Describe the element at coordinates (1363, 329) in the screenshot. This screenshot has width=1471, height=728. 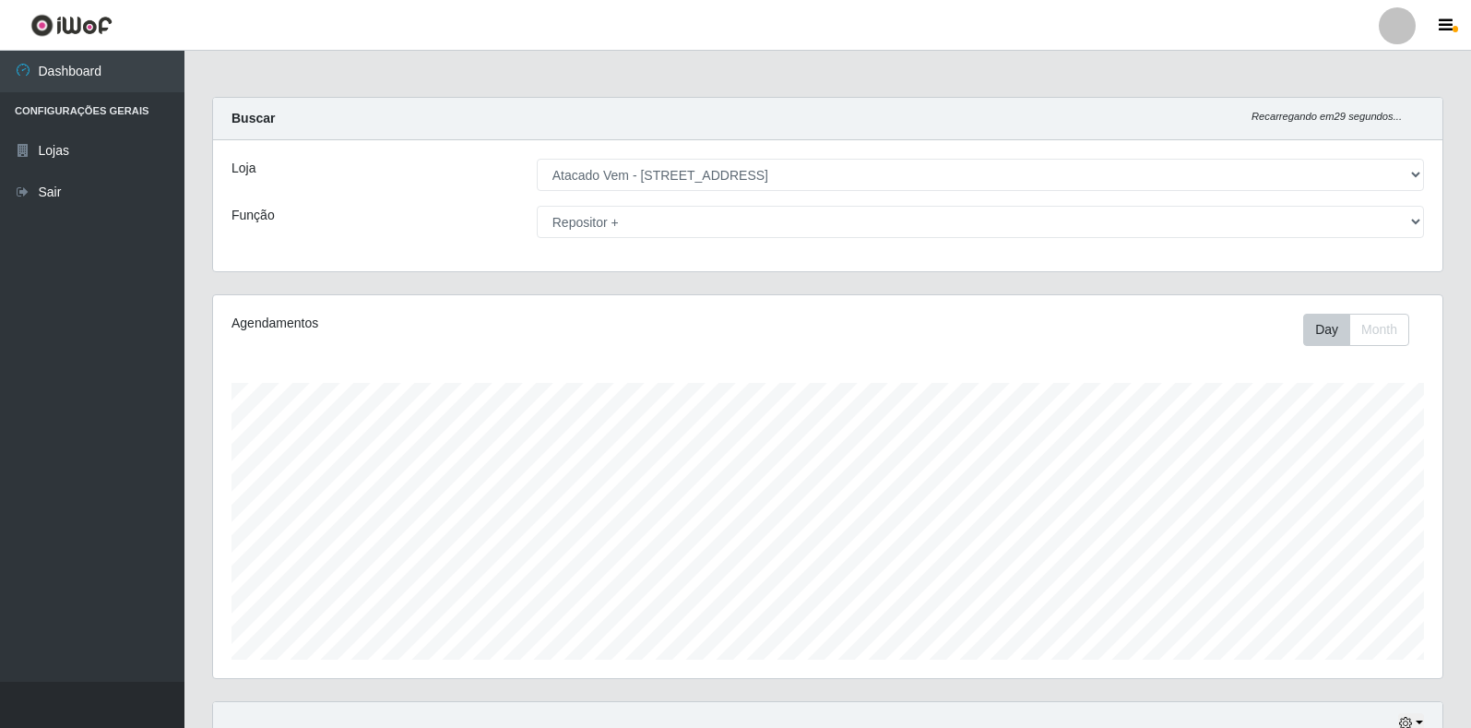
I see `div: Toolbar with button groups` at that location.